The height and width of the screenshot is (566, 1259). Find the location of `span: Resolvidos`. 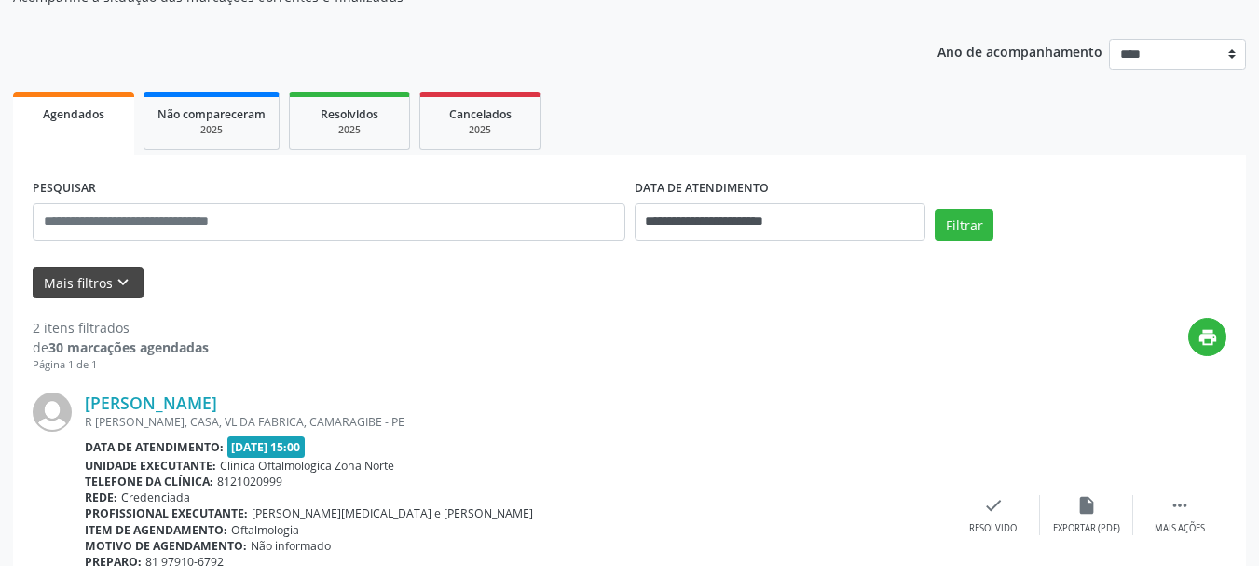

span: Resolvidos is located at coordinates (350, 114).